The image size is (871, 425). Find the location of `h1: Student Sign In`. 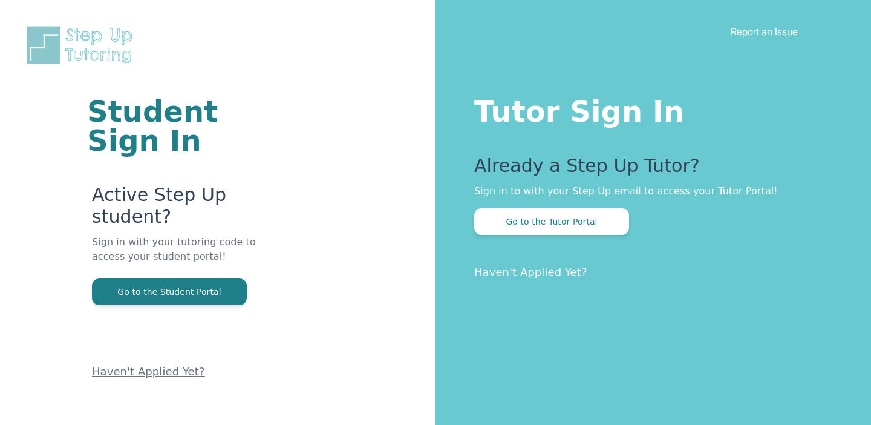

h1: Student Sign In is located at coordinates (189, 126).